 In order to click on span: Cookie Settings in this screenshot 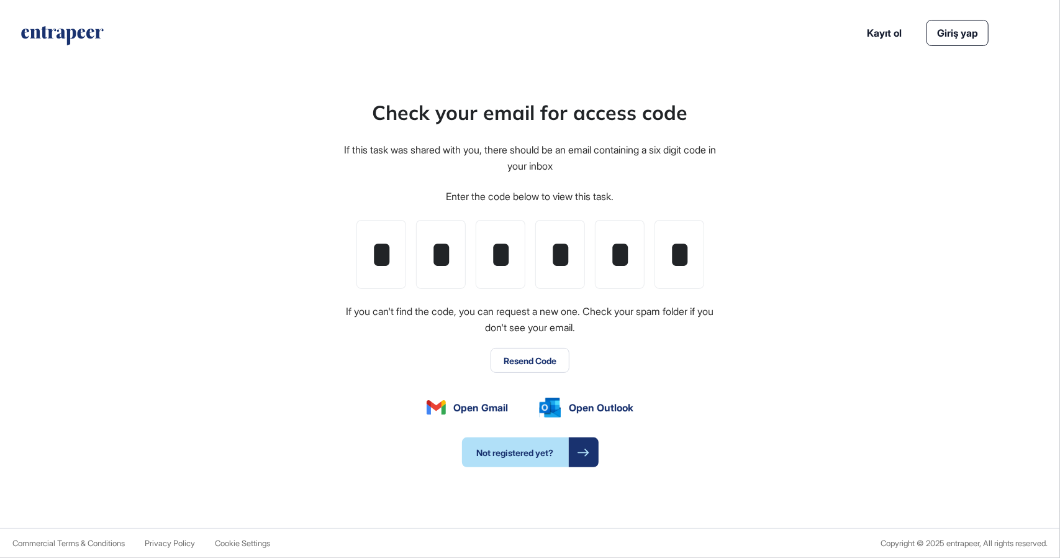, I will do `click(242, 543)`.